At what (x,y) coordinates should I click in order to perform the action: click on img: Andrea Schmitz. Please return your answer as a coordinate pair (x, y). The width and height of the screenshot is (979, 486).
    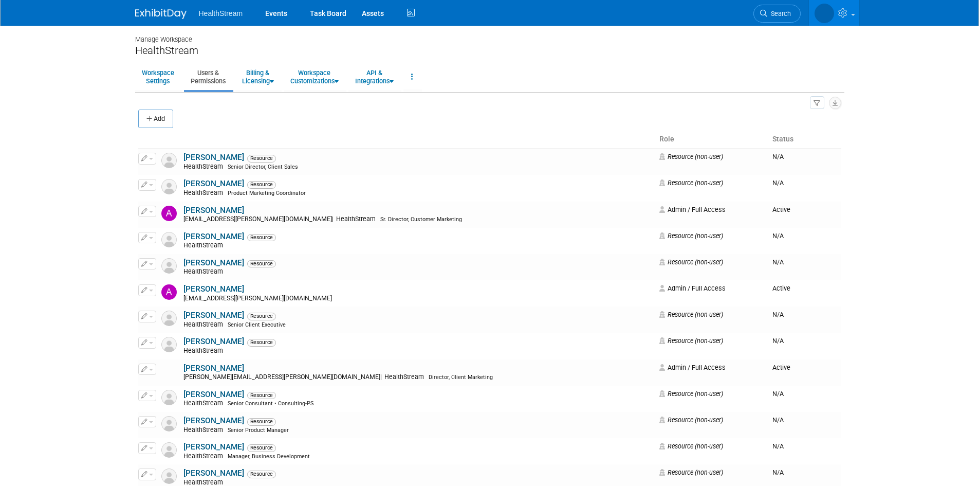
    Looking at the image, I should click on (169, 371).